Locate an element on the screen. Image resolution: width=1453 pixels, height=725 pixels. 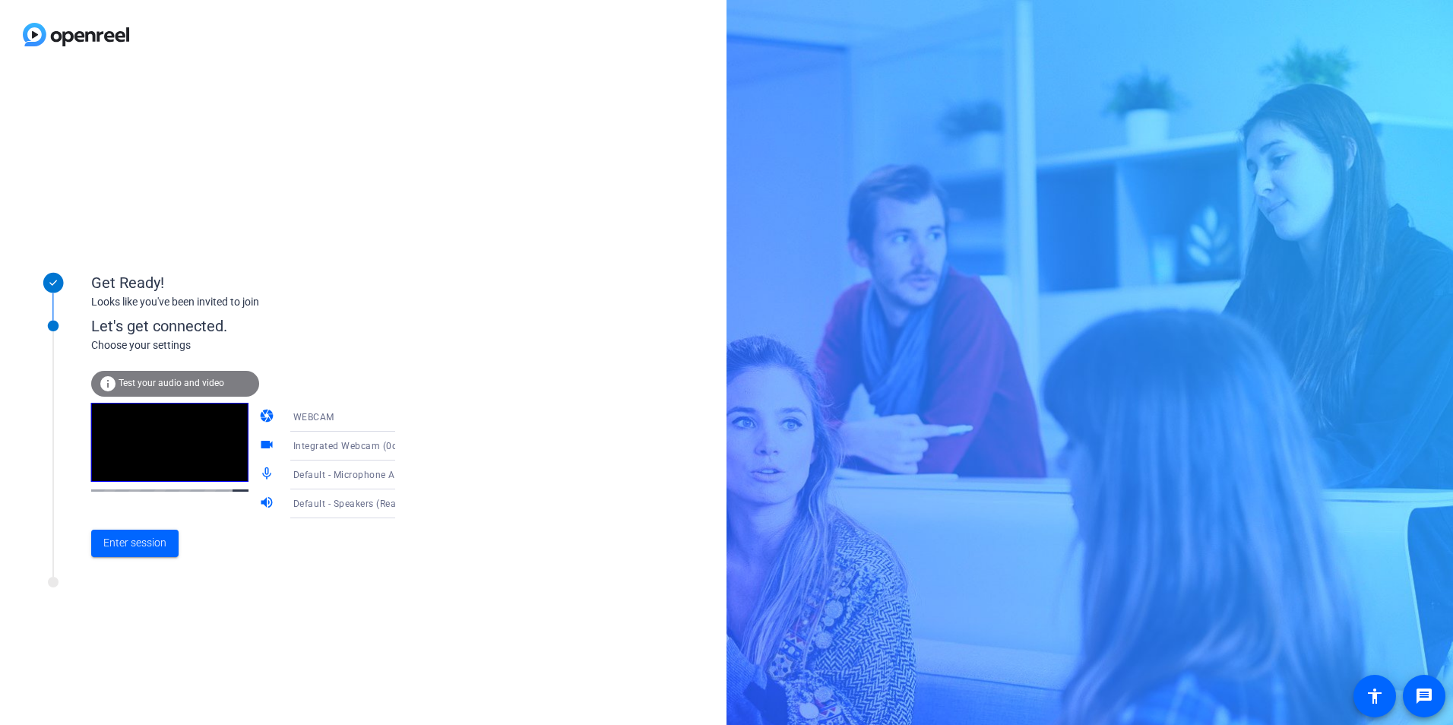
div: Get Ready! is located at coordinates (243, 283).